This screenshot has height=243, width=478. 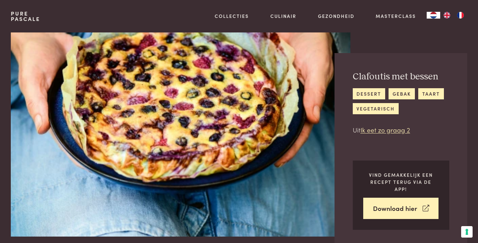 I want to click on h2: Clafoutis met bessen, so click(x=401, y=77).